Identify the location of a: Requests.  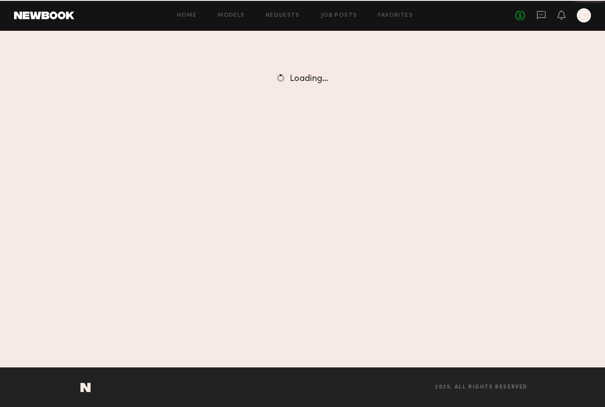
(283, 15).